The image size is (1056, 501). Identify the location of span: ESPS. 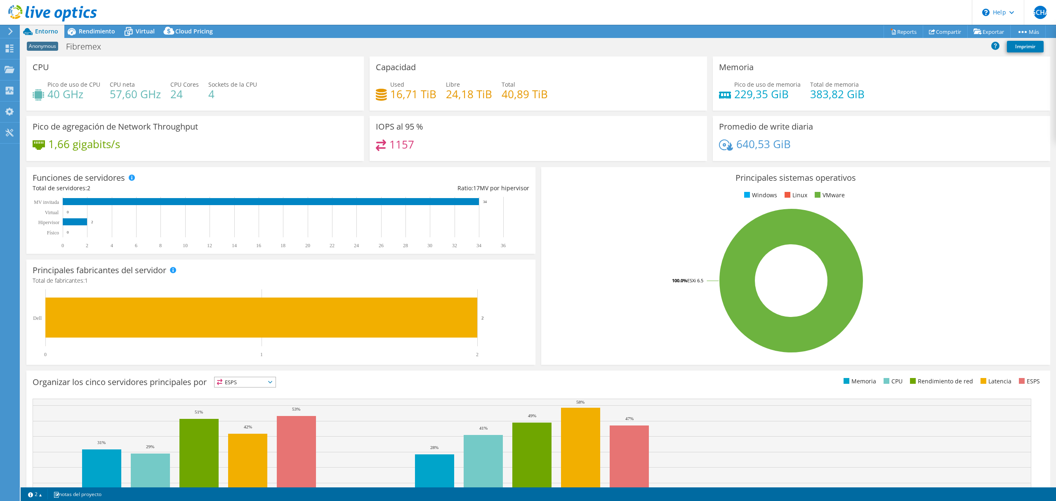
(245, 382).